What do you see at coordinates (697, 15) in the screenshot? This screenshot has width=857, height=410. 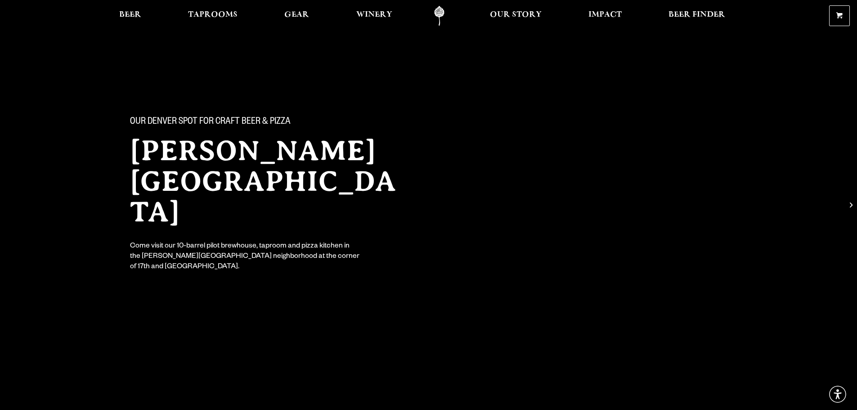 I see `span: Beer Finder` at bounding box center [697, 15].